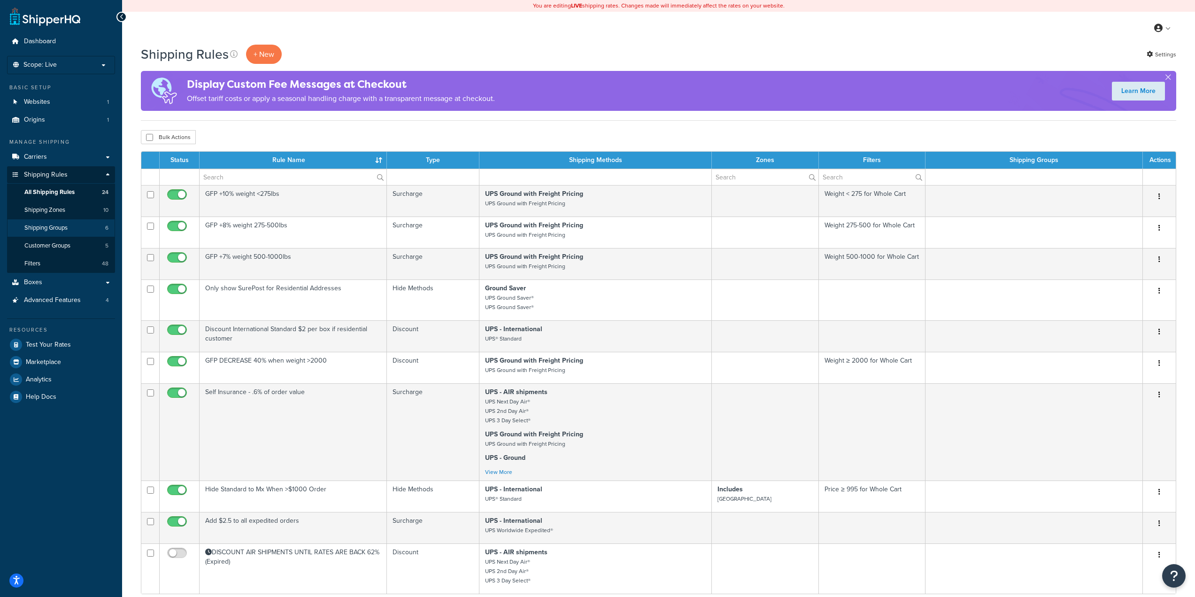  What do you see at coordinates (519, 530) in the screenshot?
I see `small: UPS Worldwide Expedited®` at bounding box center [519, 530].